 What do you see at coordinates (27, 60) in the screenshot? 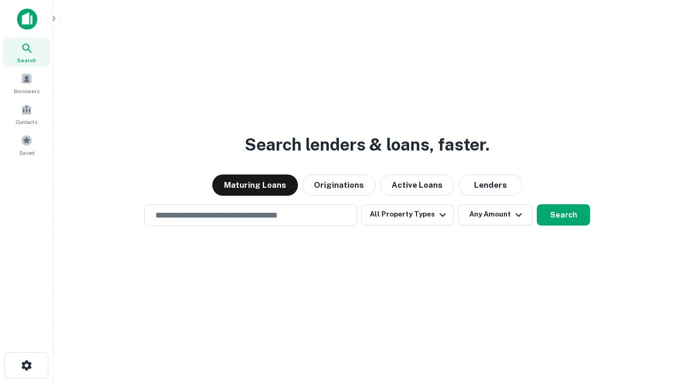
I see `span: Search` at bounding box center [27, 60].